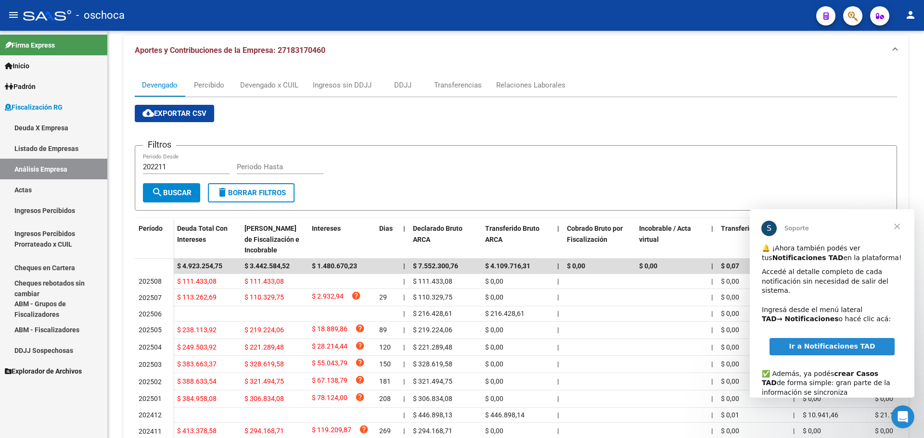 Image resolution: width=924 pixels, height=438 pixels. What do you see at coordinates (82, 183) in the screenshot?
I see `div: ✅ Además, ya podés de forma simple: gran parte de la información se sincroniza automáticamente y ...` at bounding box center [82, 183].